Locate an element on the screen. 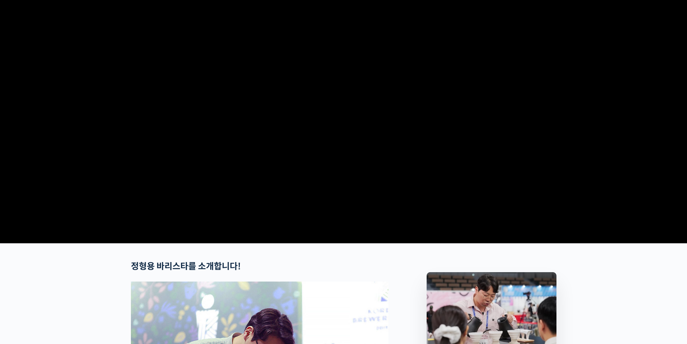 This screenshot has width=687, height=344. a: 설정 is located at coordinates (116, 238).